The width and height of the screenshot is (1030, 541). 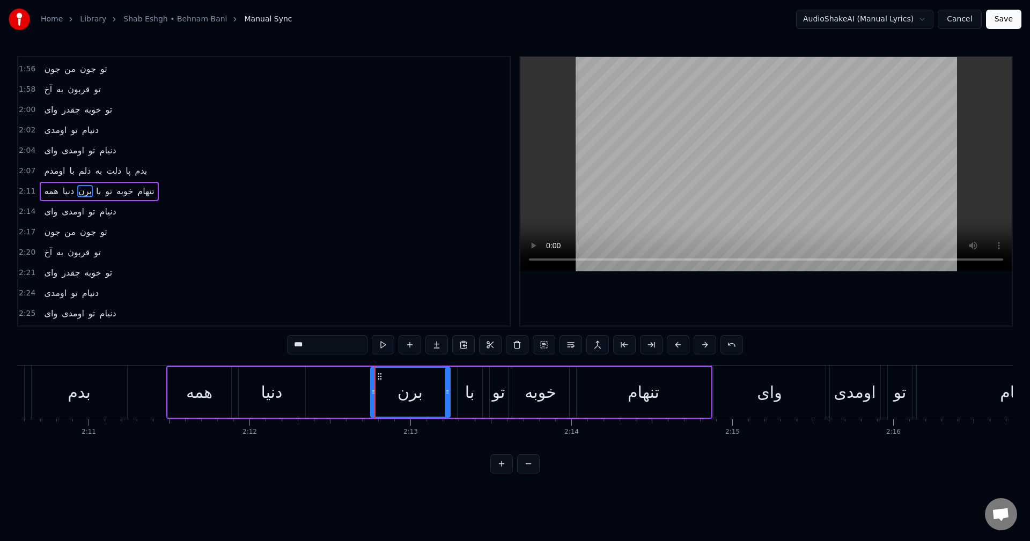 I want to click on div: برن, so click(x=410, y=392).